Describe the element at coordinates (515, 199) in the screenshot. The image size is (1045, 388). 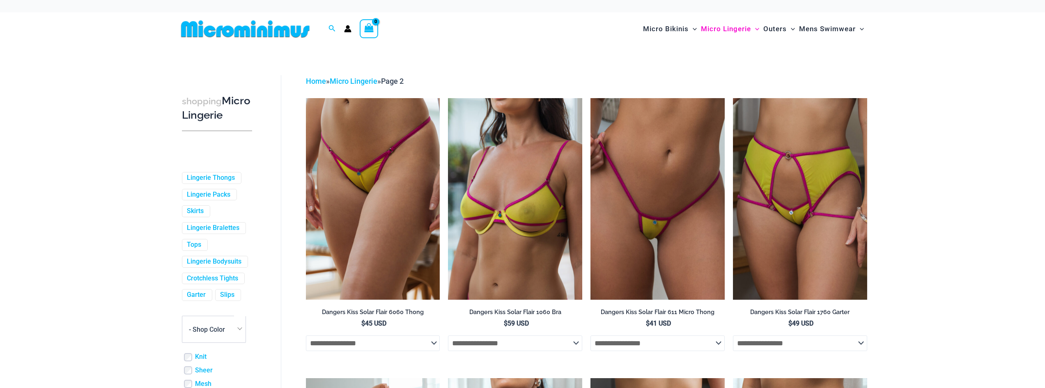
I see `img: Dangers Kiss Solar Flair 1060 Bra 01` at that location.